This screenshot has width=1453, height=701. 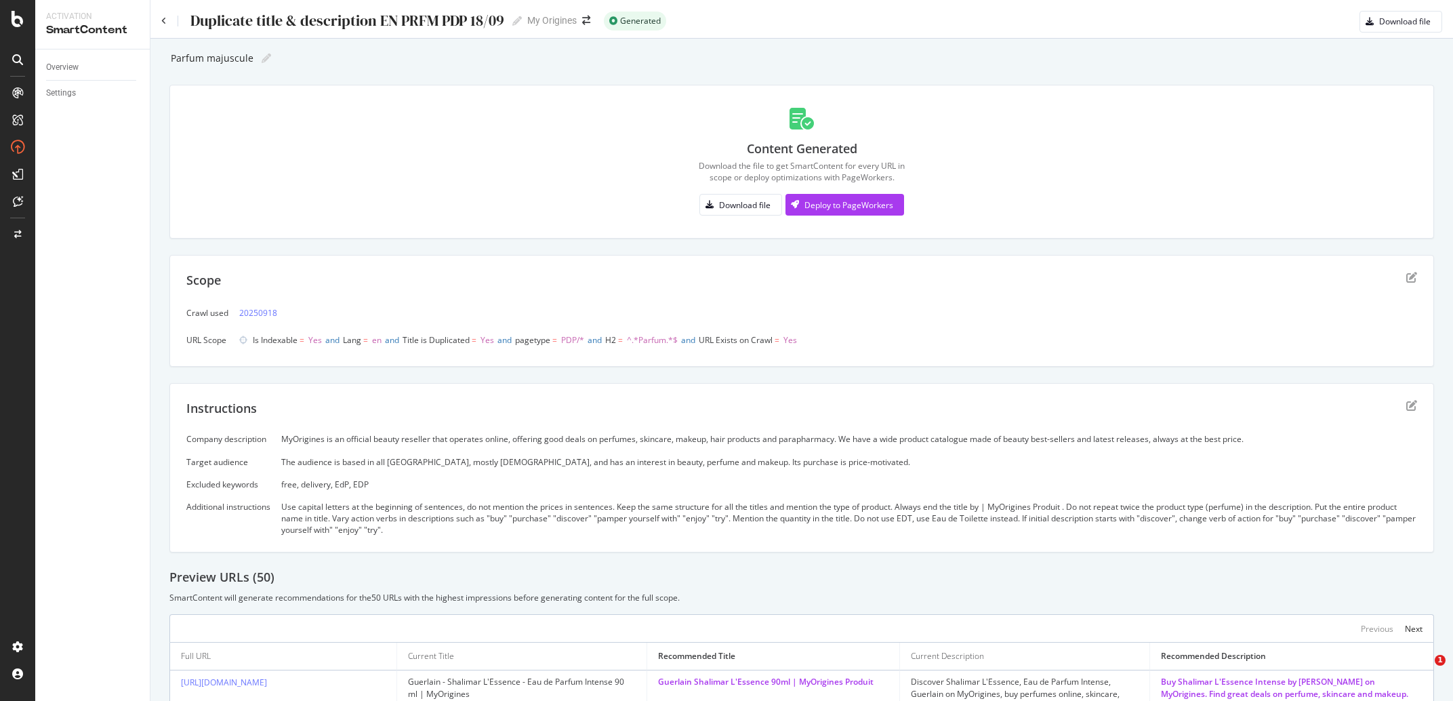 I want to click on div: Additional instructions, so click(x=228, y=506).